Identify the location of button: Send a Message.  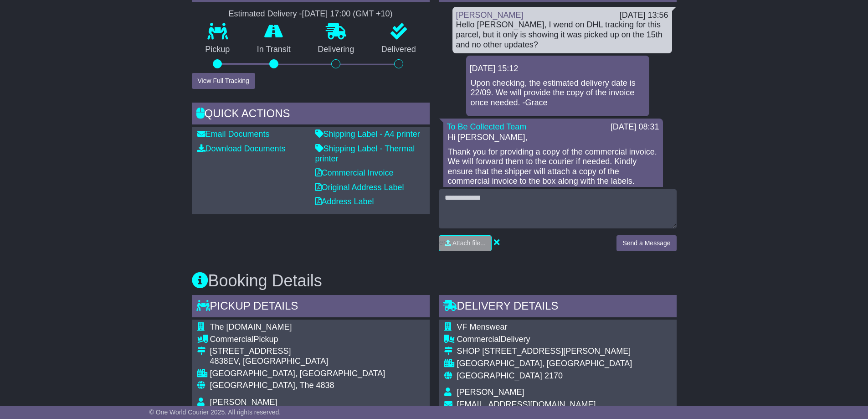
(646, 243).